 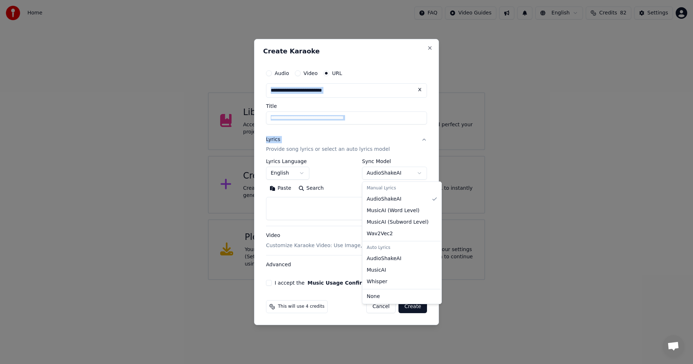 I want to click on div: Manual Lyrics, so click(x=402, y=188).